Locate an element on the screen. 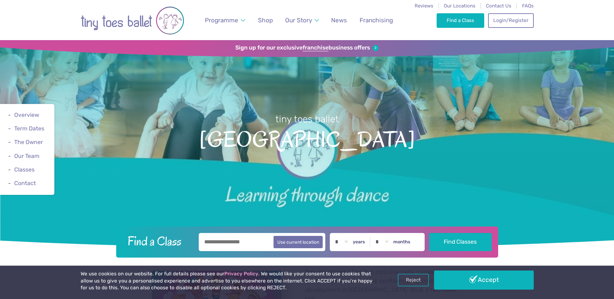  a: Franchising is located at coordinates (376, 20).